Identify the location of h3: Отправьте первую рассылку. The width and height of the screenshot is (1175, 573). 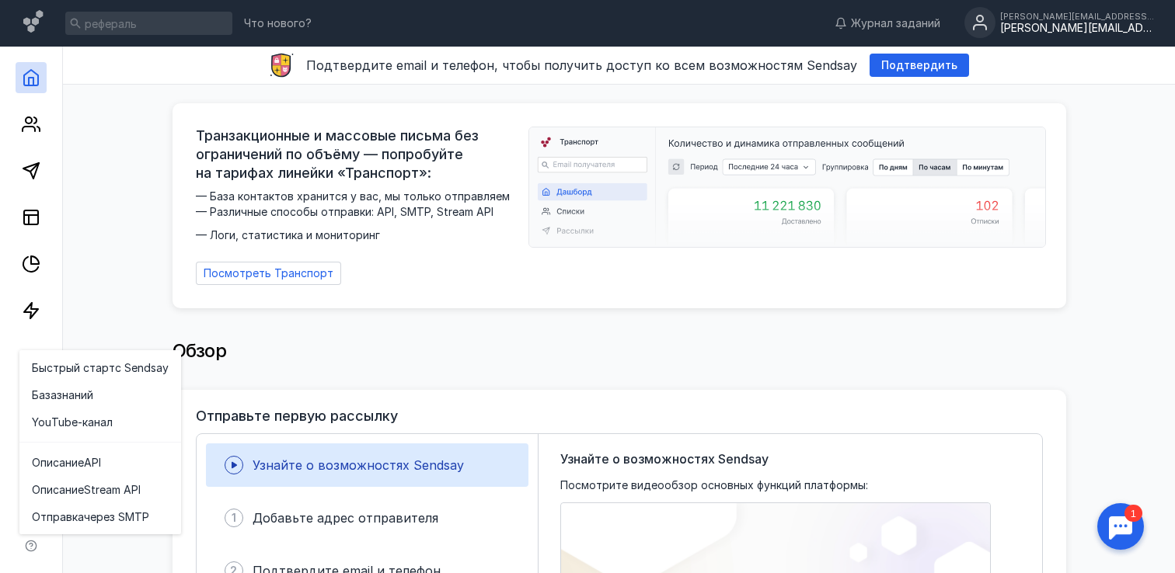
(297, 416).